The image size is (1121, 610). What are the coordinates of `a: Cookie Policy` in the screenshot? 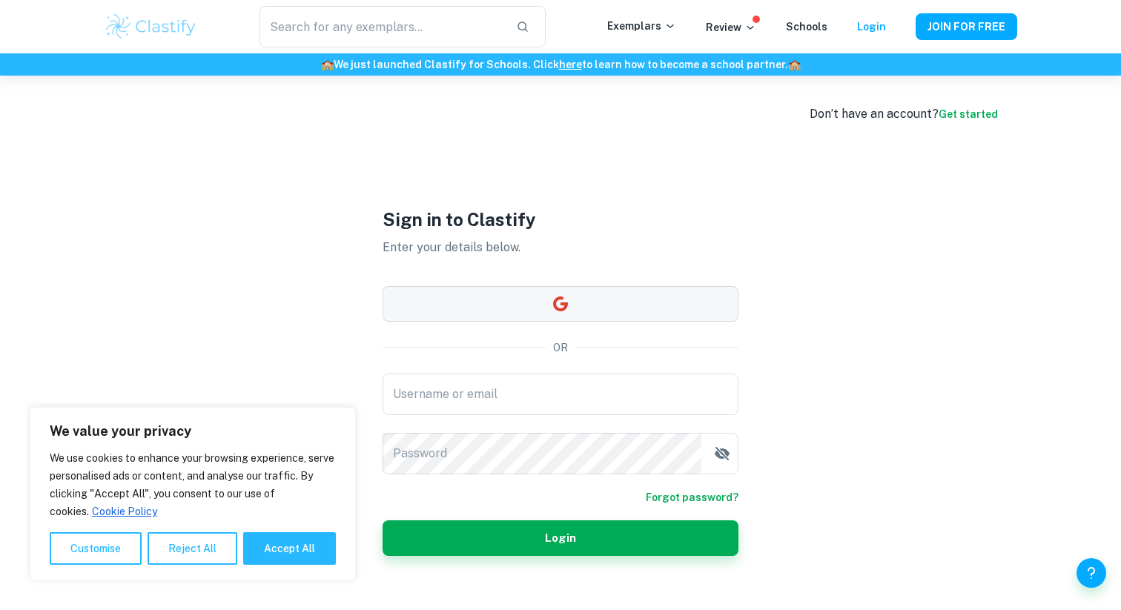 It's located at (125, 512).